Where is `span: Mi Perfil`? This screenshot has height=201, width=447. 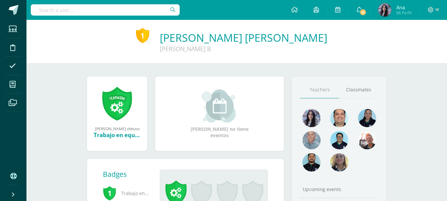
span: Mi Perfil is located at coordinates (404, 13).